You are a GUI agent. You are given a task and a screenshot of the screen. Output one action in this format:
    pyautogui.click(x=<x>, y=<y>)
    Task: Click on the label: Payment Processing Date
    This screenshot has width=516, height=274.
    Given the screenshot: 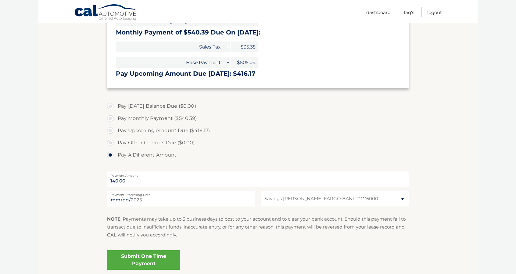 What is the action you would take?
    pyautogui.click(x=181, y=193)
    